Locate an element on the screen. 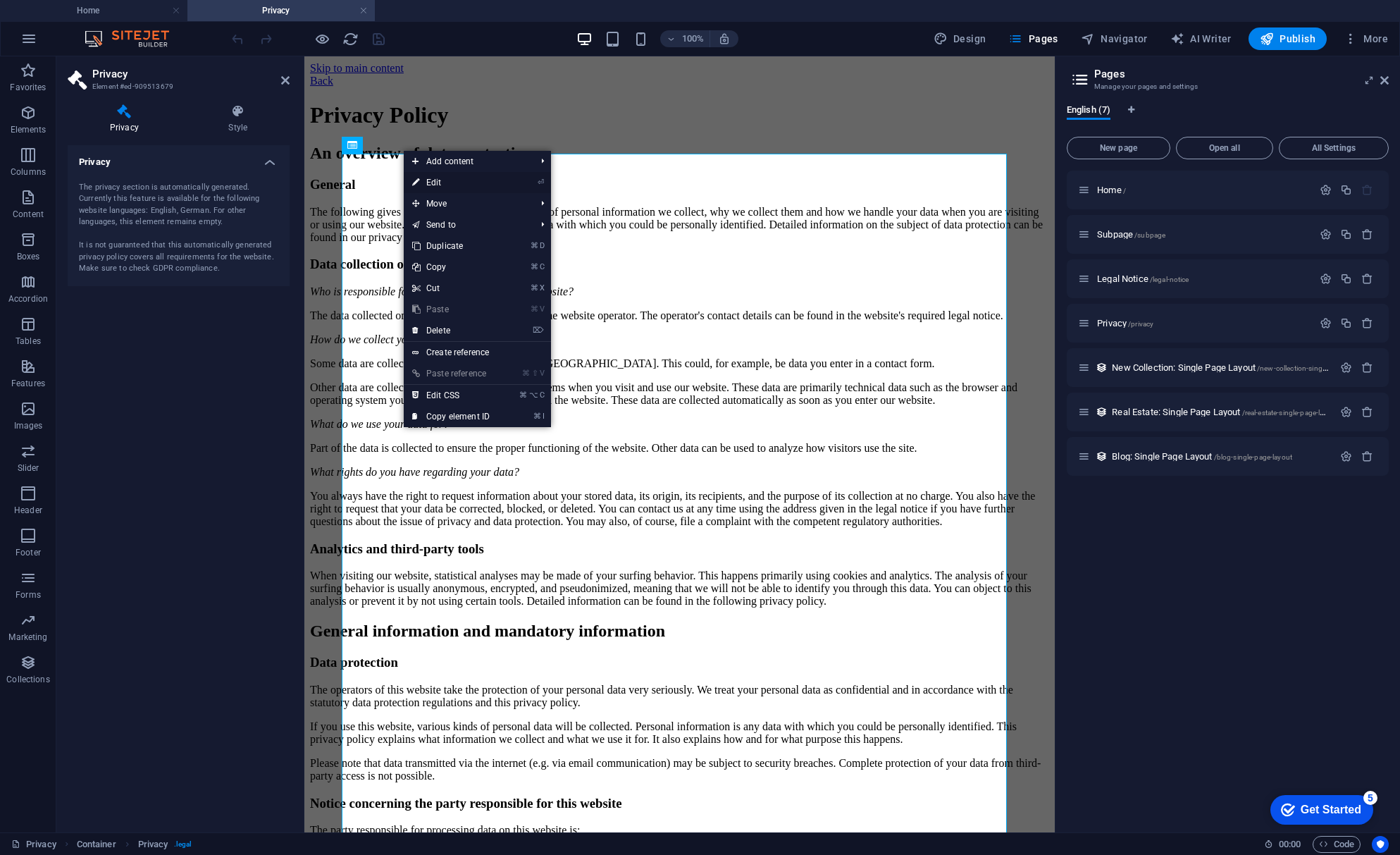 The height and width of the screenshot is (855, 1400). button: More is located at coordinates (1365, 38).